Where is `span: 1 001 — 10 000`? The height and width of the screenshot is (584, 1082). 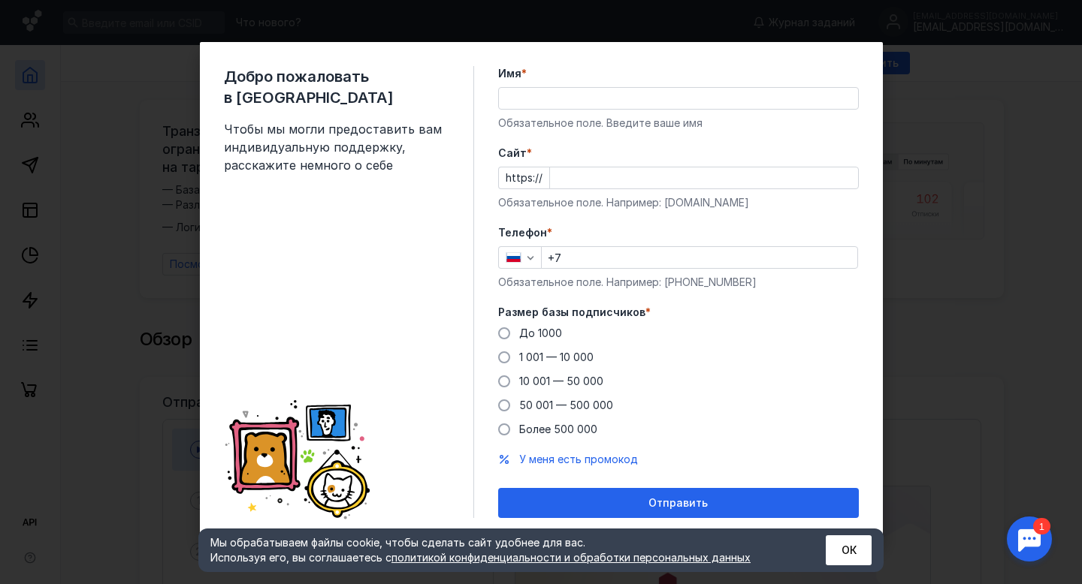
span: 1 001 — 10 000 is located at coordinates (556, 357).